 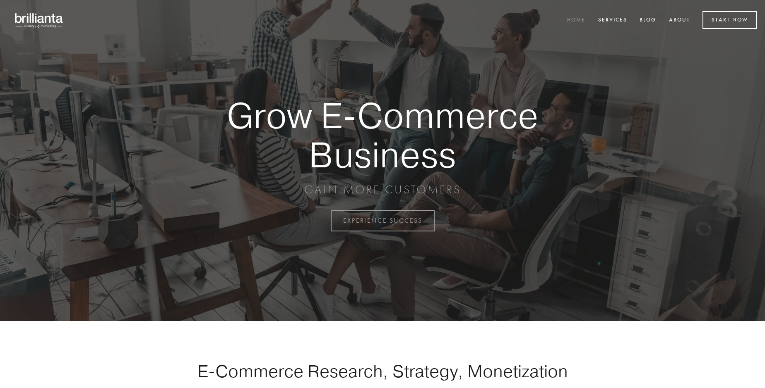 I want to click on a: Start Now, so click(x=729, y=20).